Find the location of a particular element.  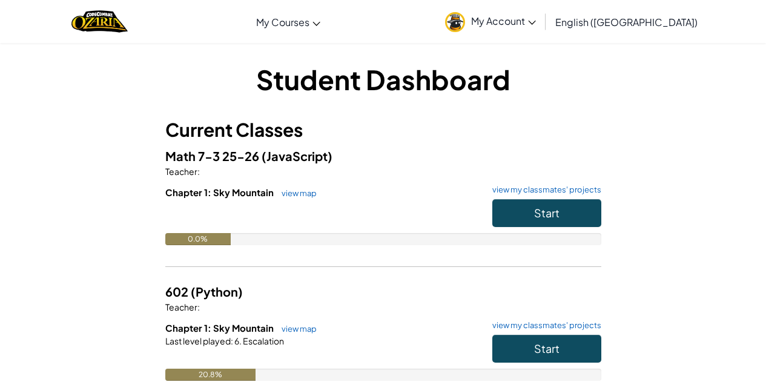

span: Escalation is located at coordinates (263, 341).